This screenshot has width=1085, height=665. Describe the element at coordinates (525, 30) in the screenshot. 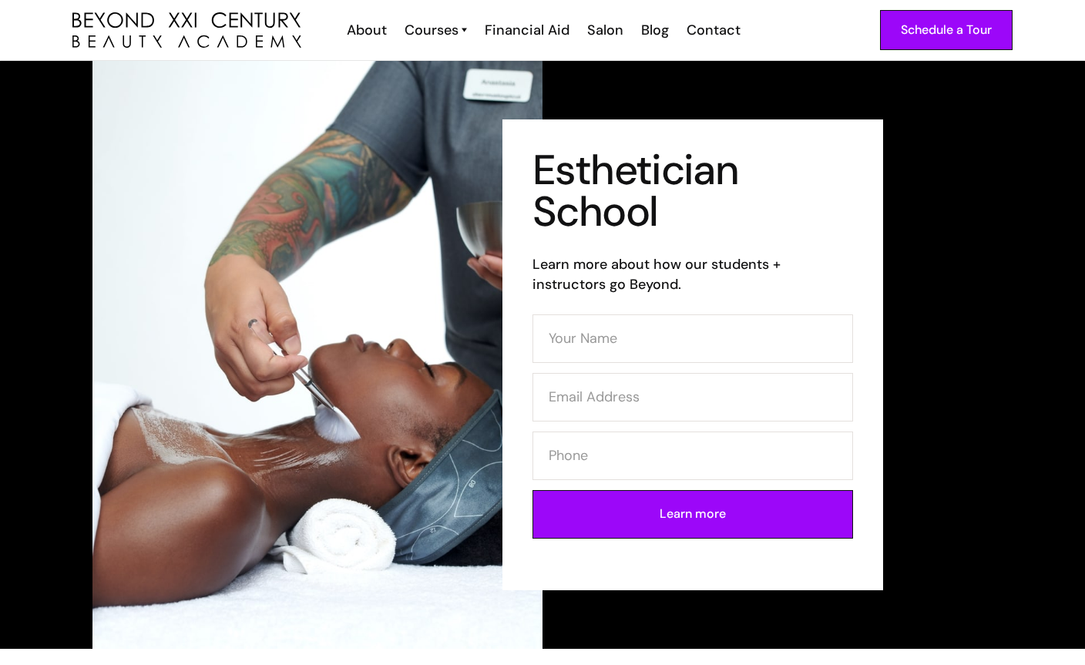

I see `a: Financial Aid` at that location.